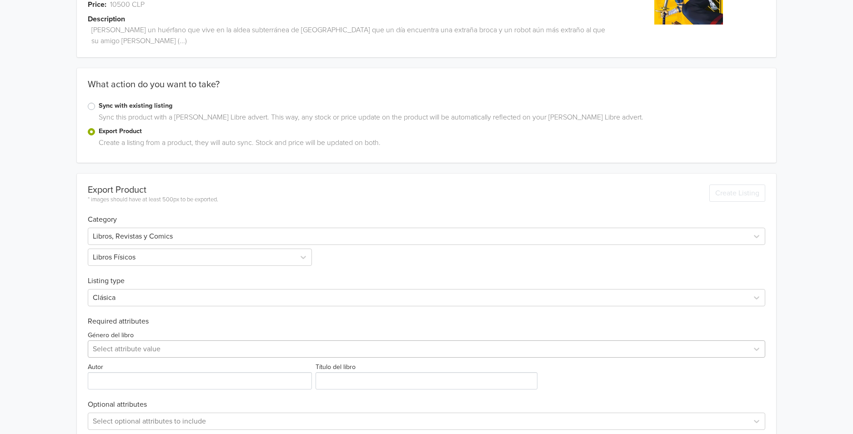 This screenshot has height=434, width=853. I want to click on h6: Required attributes, so click(426, 321).